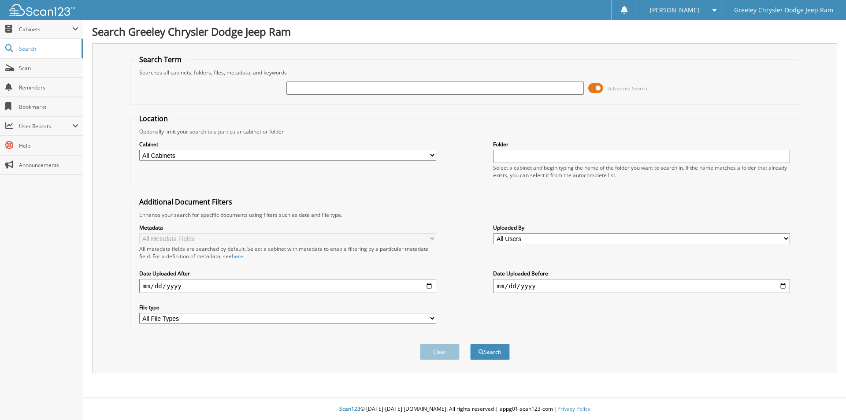 This screenshot has width=846, height=420. What do you see at coordinates (350, 408) in the screenshot?
I see `span: Scan123` at bounding box center [350, 408].